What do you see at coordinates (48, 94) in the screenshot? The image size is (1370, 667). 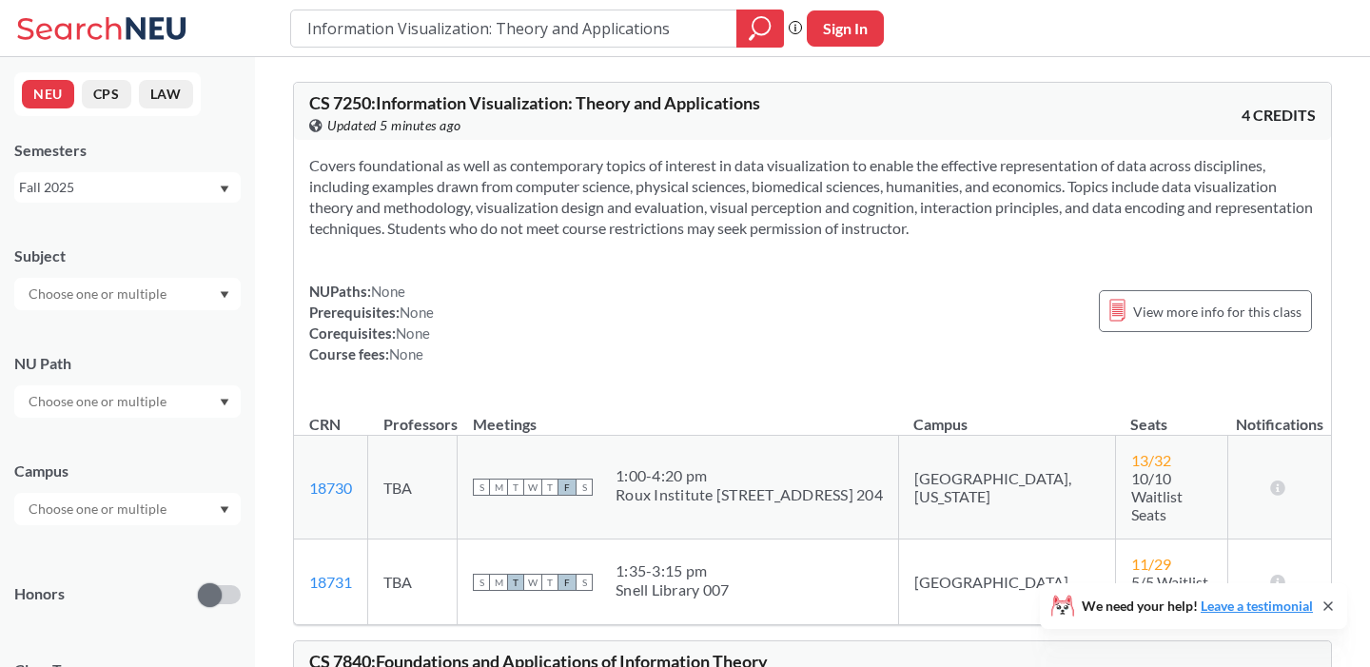 I see `button: NEU` at bounding box center [48, 94].